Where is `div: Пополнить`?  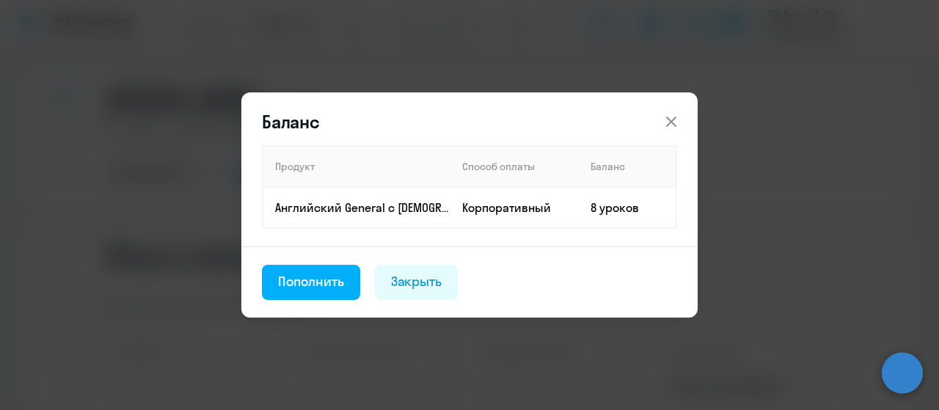 div: Пополнить is located at coordinates (311, 282).